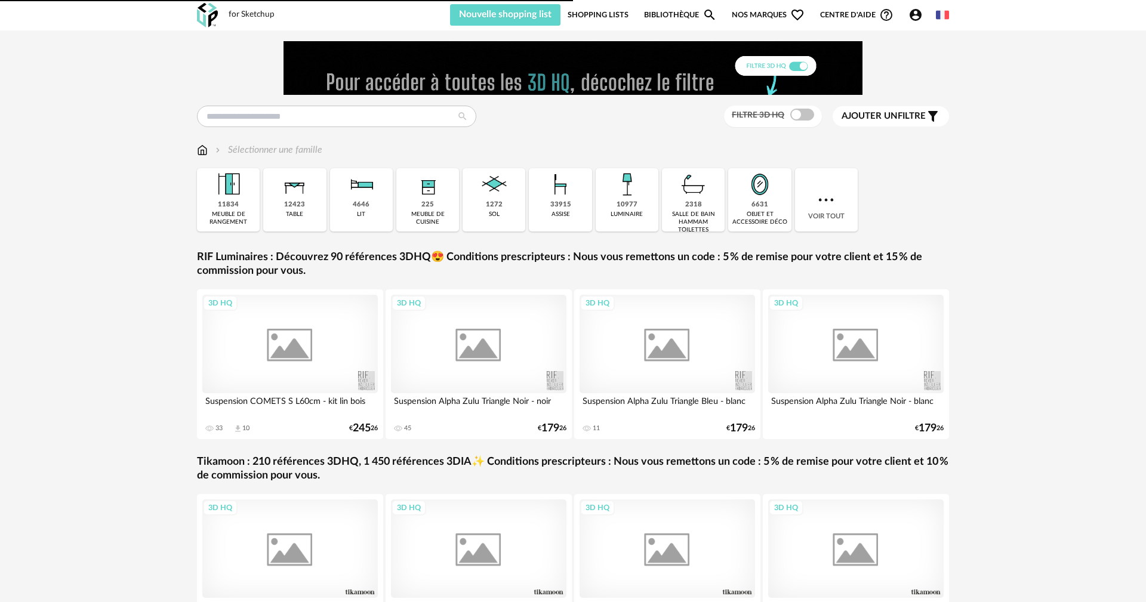 This screenshot has width=1146, height=602. I want to click on div: Suspension Alpha Zulu Triangle Noir - blanc, so click(856, 405).